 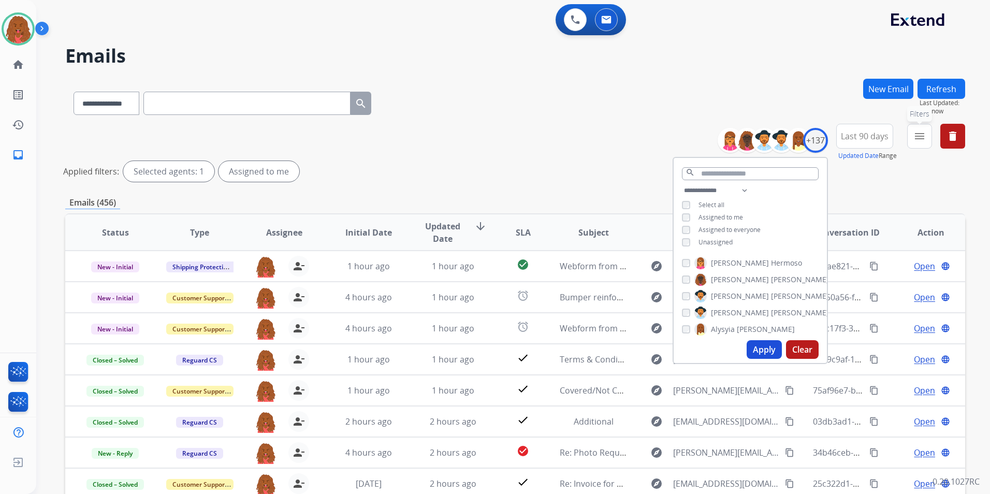 I want to click on span: 34b46ceb-cc35-40cf-bfb8-446626380a3f, so click(x=890, y=453).